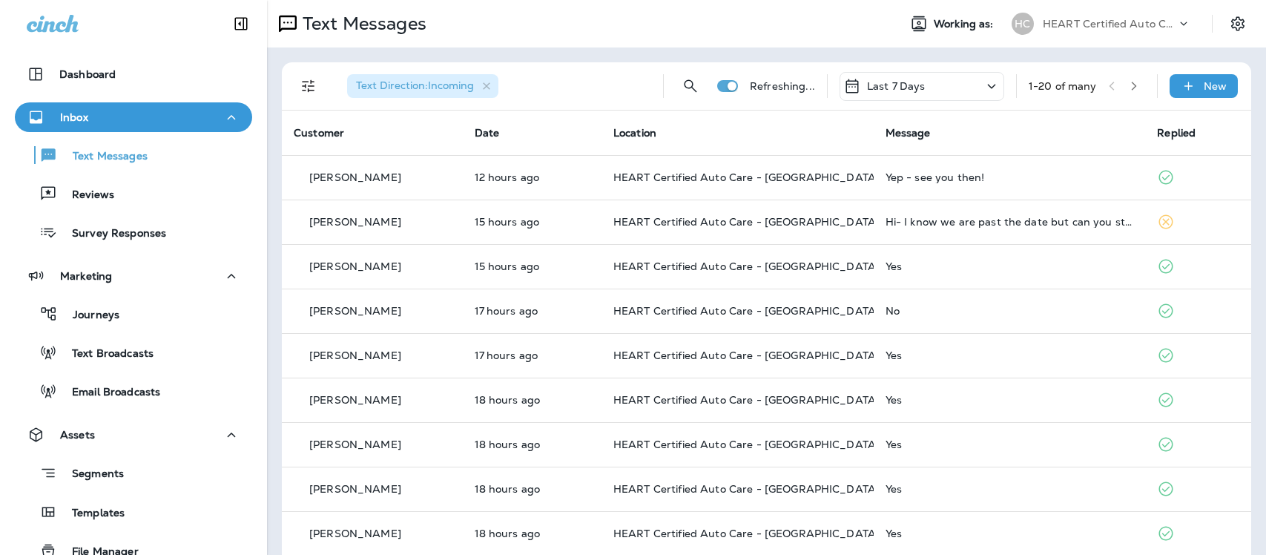 This screenshot has width=1266, height=555. Describe the element at coordinates (86, 276) in the screenshot. I see `p: Marketing` at that location.